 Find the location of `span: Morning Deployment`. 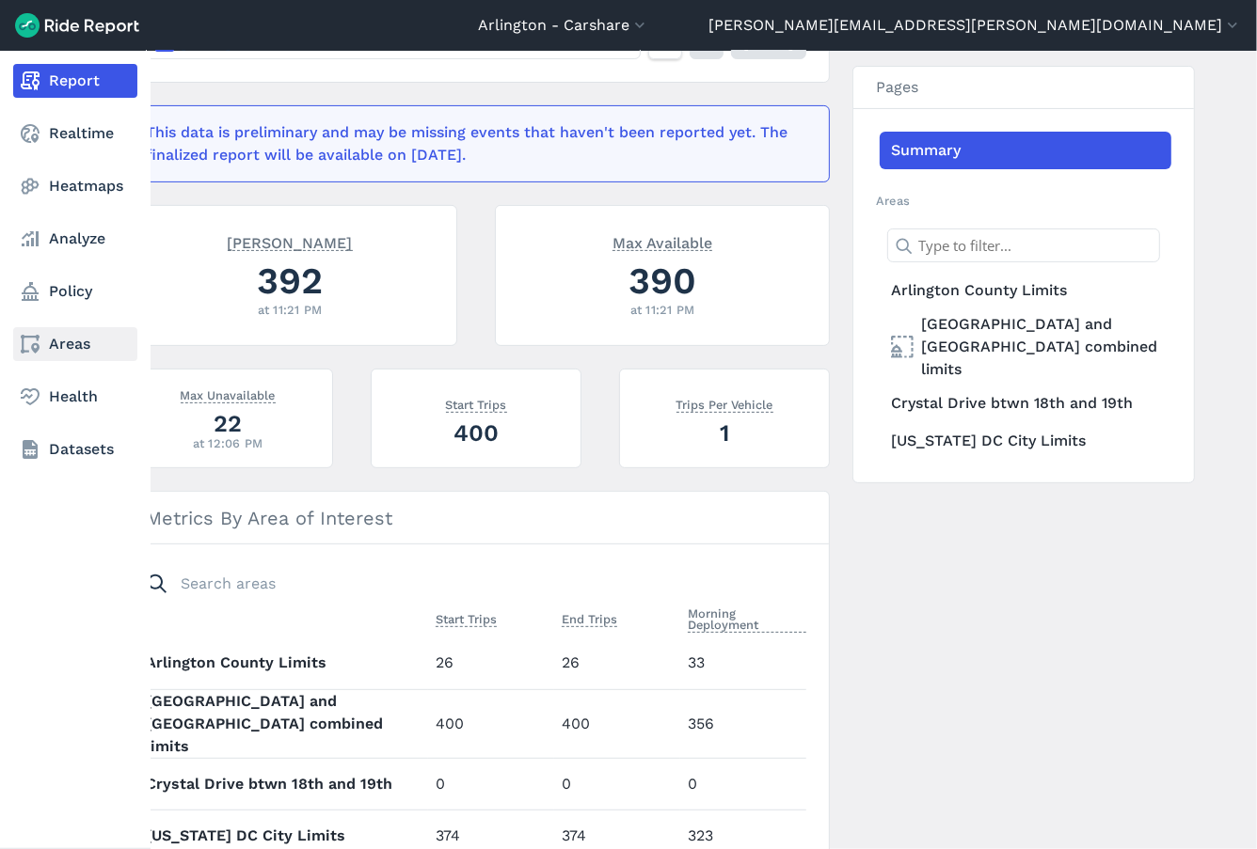

span: Morning Deployment is located at coordinates (747, 618).